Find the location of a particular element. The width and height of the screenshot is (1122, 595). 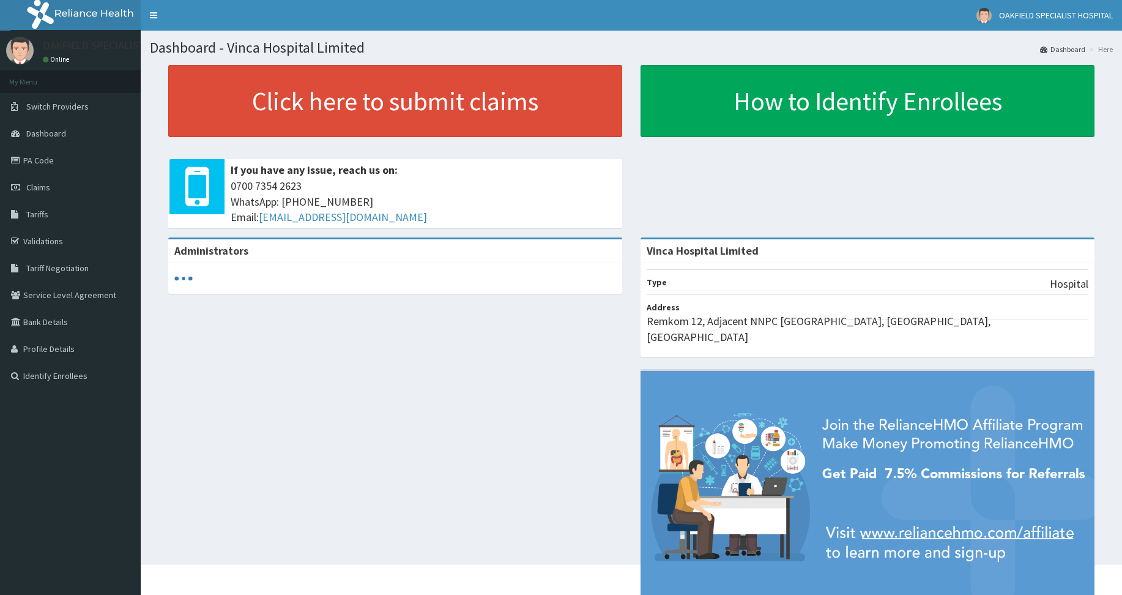

h1: Dashboard - Vinca Hospital Limited is located at coordinates (631, 48).